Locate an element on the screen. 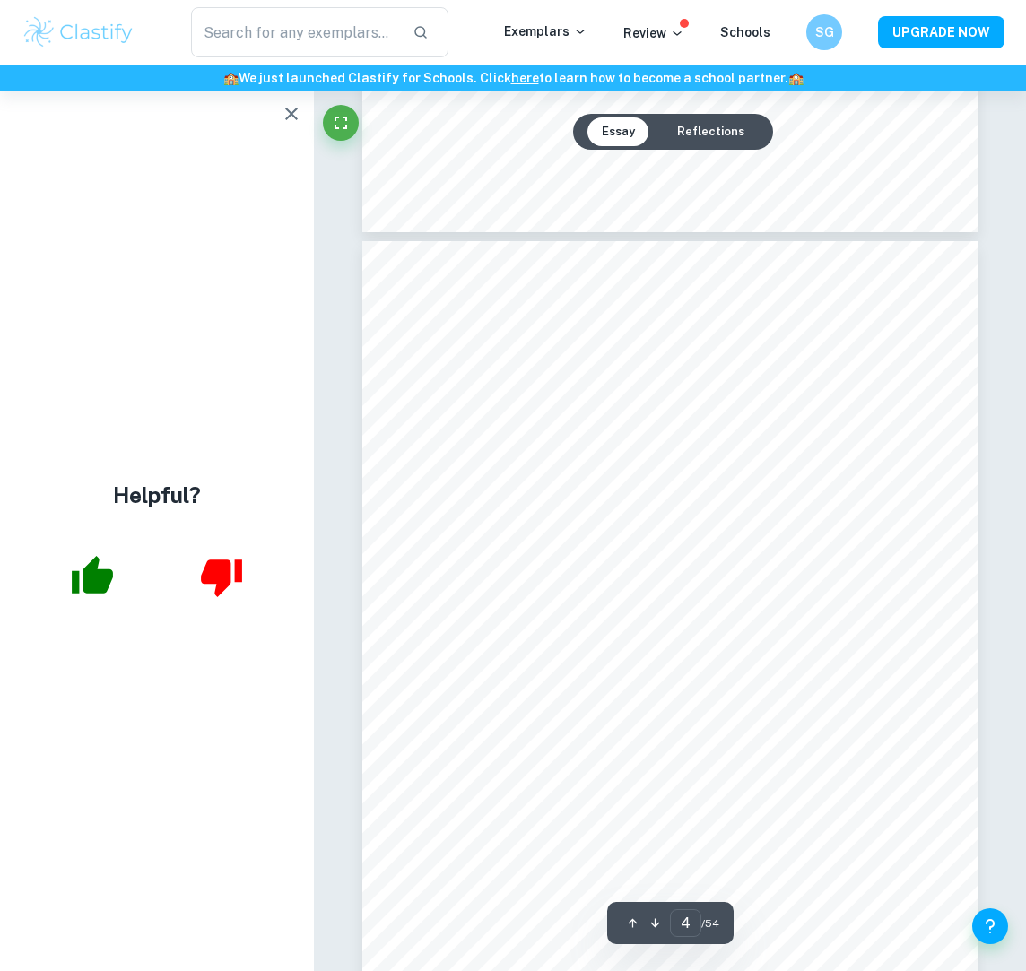 Image resolution: width=1026 pixels, height=971 pixels. span: / 54 is located at coordinates (710, 924).